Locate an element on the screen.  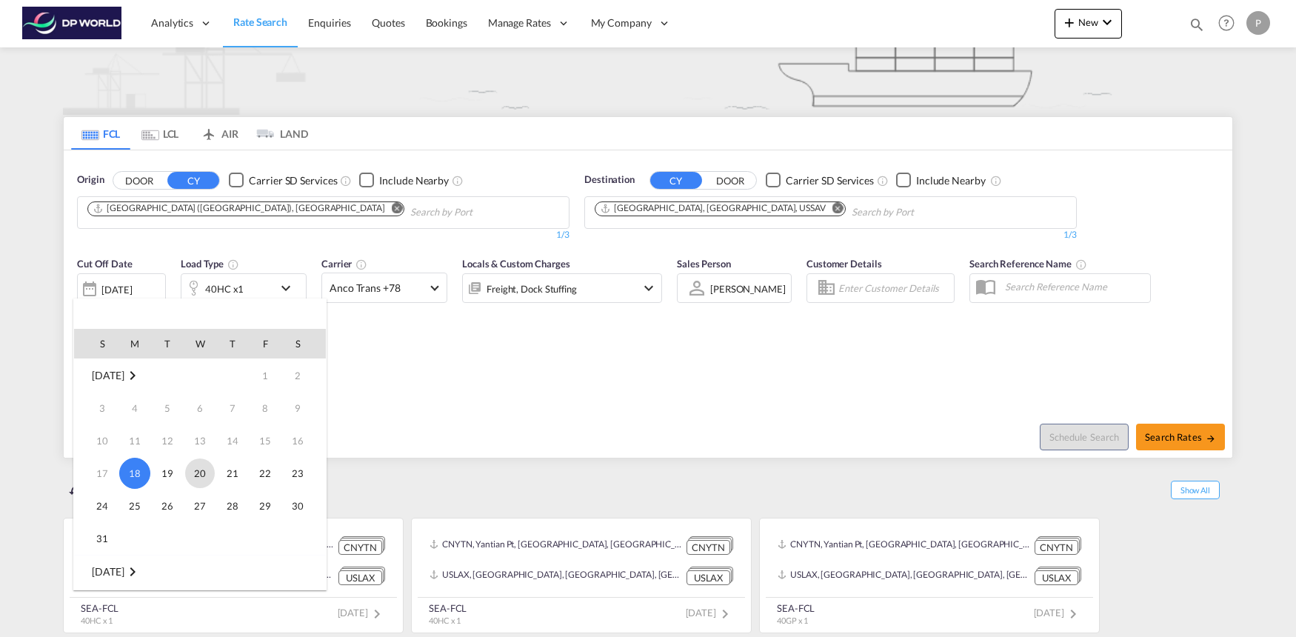
tr: Week 4 is located at coordinates (200, 473).